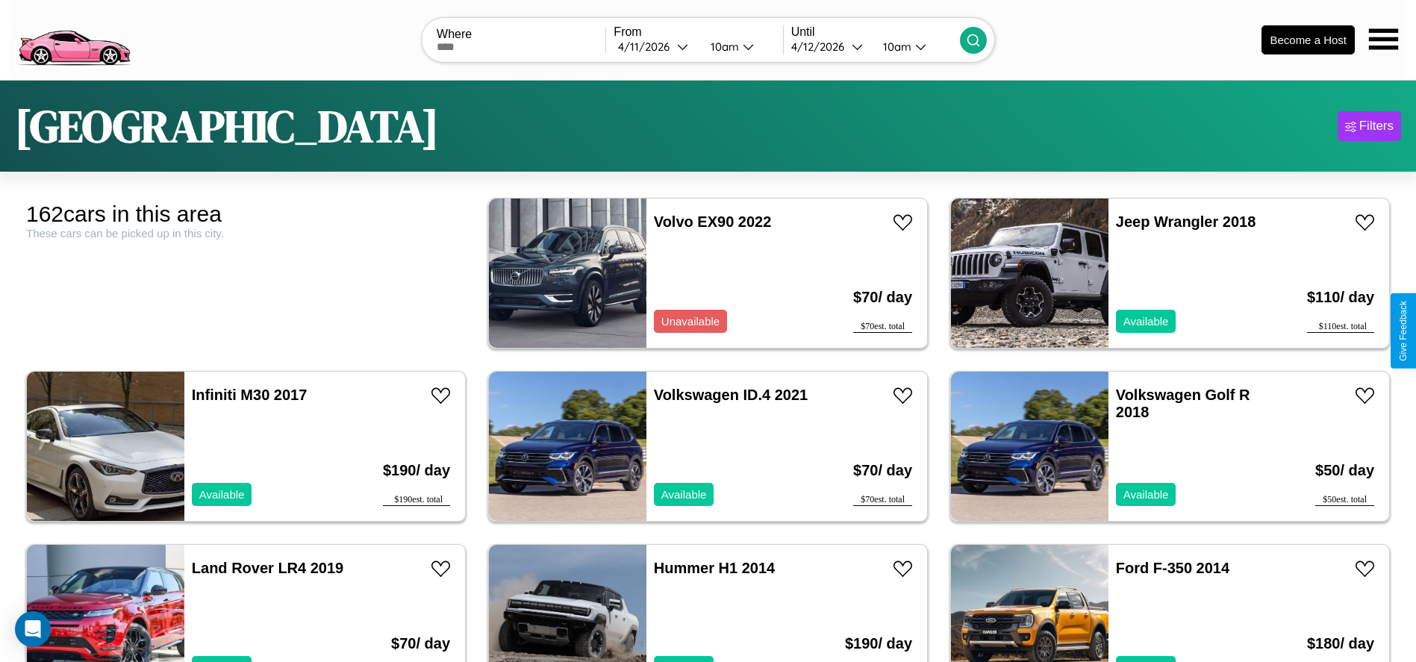 This screenshot has height=662, width=1416. I want to click on div: 4 / 12 / 2026, so click(821, 46).